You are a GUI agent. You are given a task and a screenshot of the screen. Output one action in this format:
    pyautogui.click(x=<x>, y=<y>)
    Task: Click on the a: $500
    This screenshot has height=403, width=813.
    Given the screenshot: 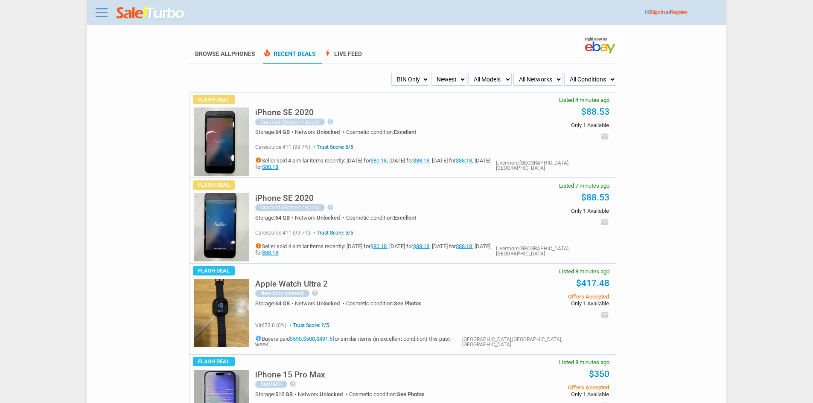 What is the action you would take?
    pyautogui.click(x=309, y=338)
    